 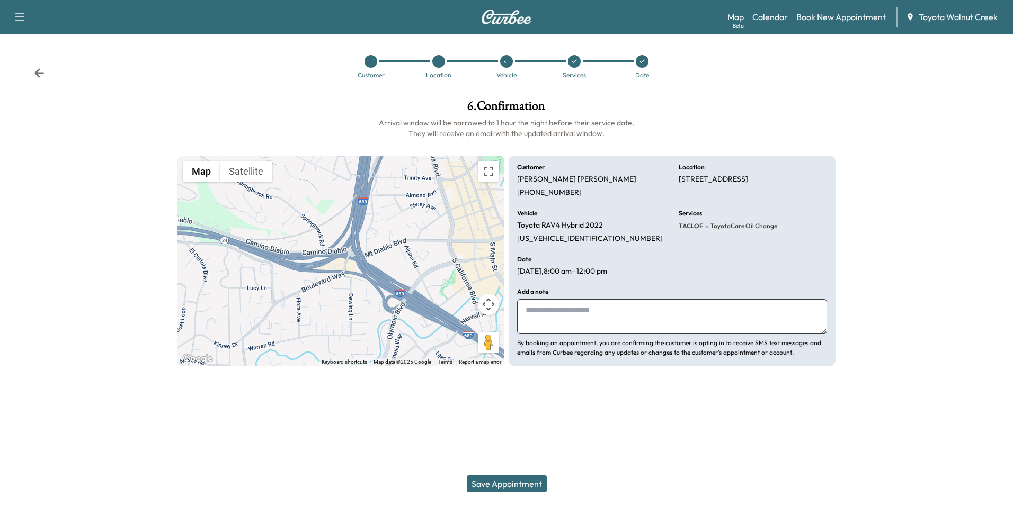 I want to click on h1: 6 . Confirmation, so click(x=506, y=109).